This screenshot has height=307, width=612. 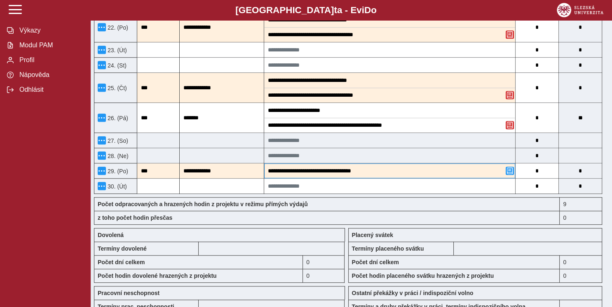 What do you see at coordinates (117, 118) in the screenshot?
I see `span: 26. (Pá)` at bounding box center [117, 118].